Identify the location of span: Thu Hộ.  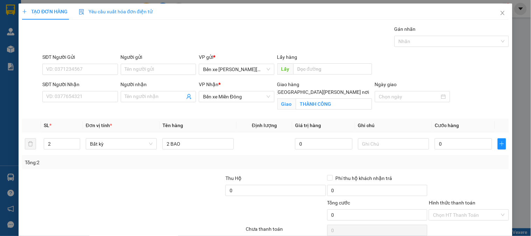
(233, 178).